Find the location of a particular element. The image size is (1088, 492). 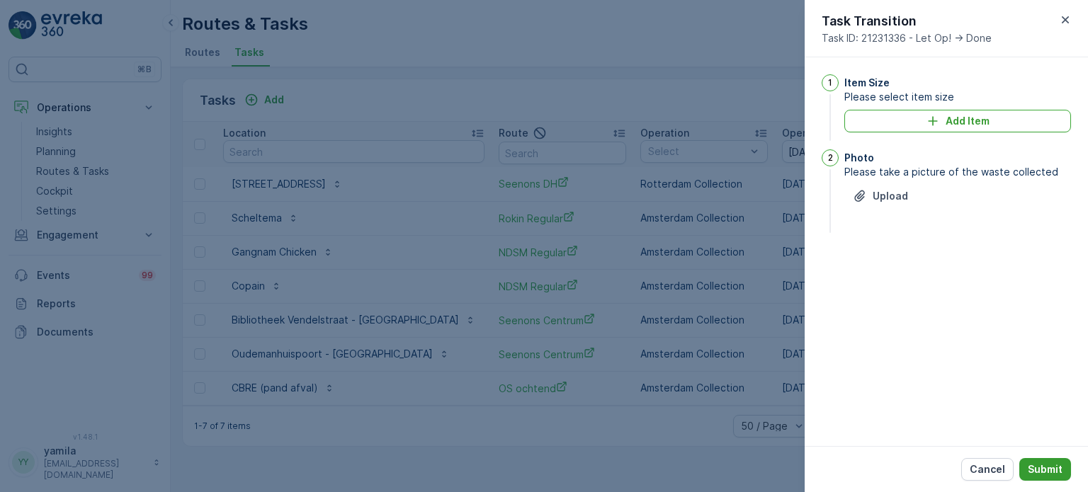

p: Item Size is located at coordinates (867, 83).